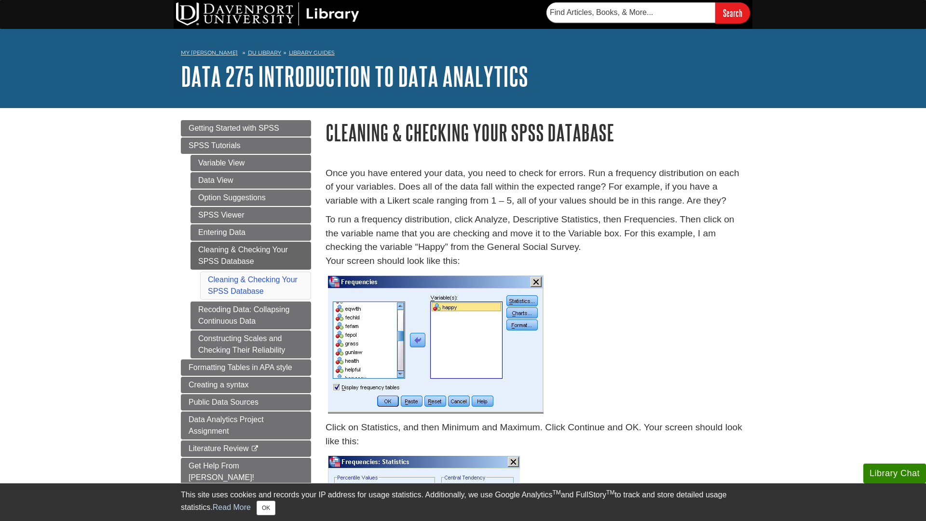 This screenshot has height=521, width=926. Describe the element at coordinates (732, 13) in the screenshot. I see `input: Search` at that location.